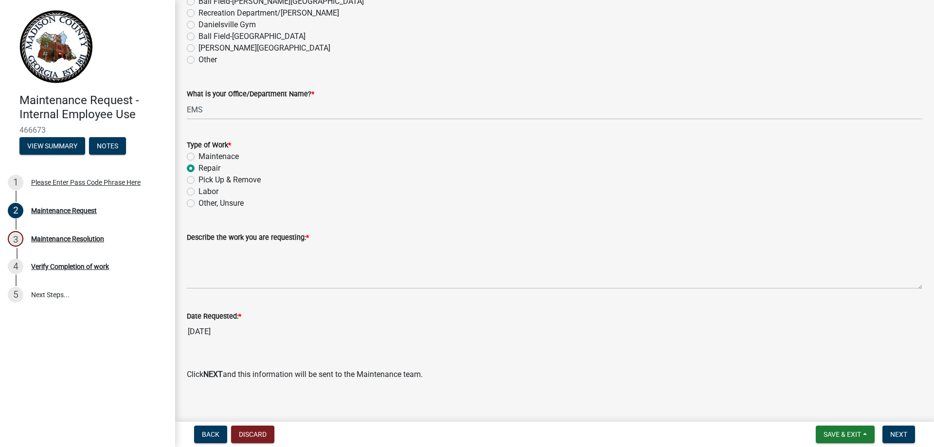  Describe the element at coordinates (16, 267) in the screenshot. I see `div: 4` at that location.